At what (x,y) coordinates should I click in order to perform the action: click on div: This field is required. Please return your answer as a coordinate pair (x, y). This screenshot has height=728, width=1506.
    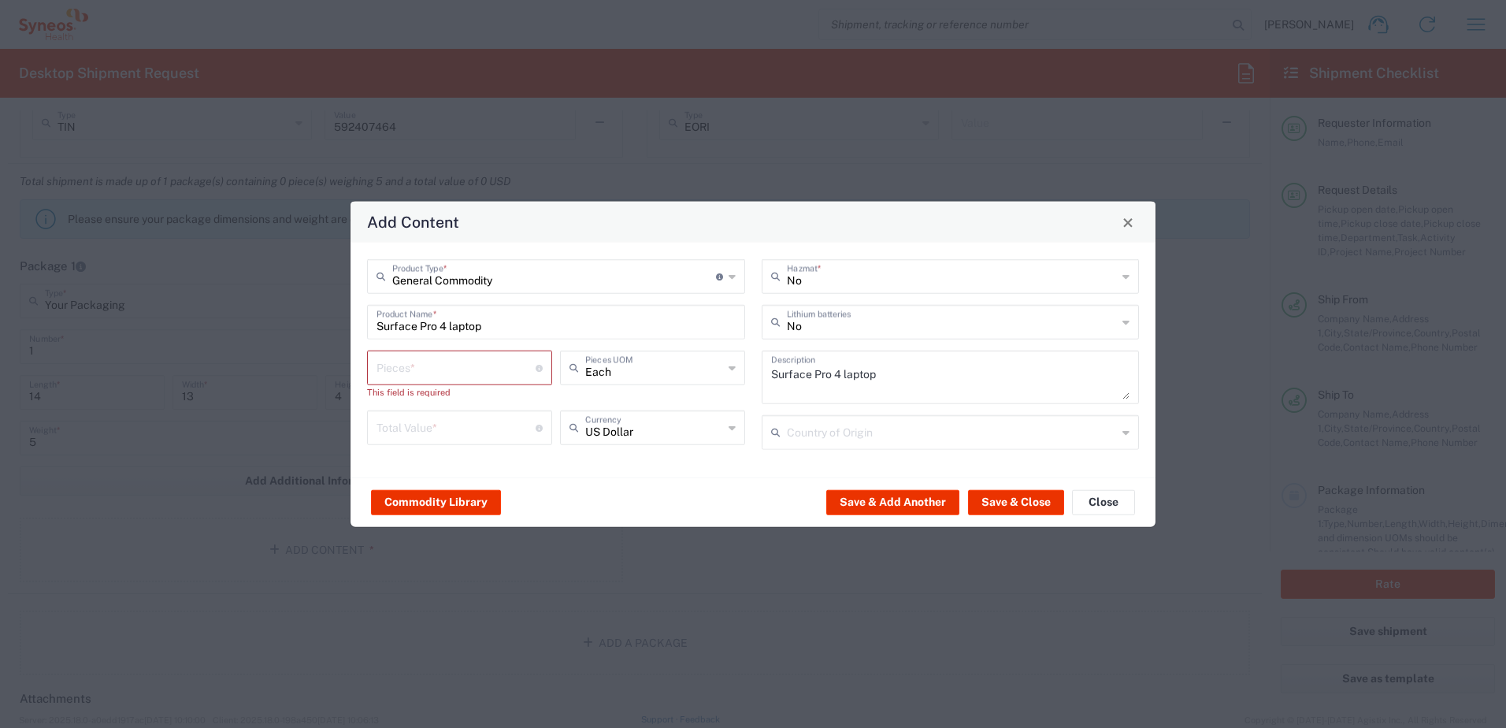
    Looking at the image, I should click on (459, 392).